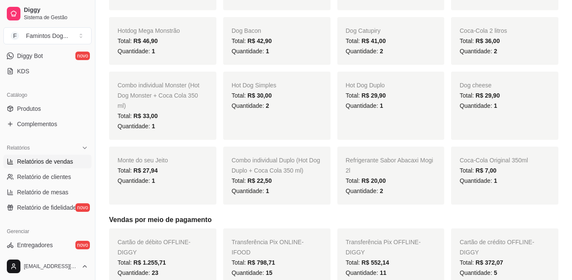  What do you see at coordinates (44, 177) in the screenshot?
I see `span: Relatório de clientes` at bounding box center [44, 177].